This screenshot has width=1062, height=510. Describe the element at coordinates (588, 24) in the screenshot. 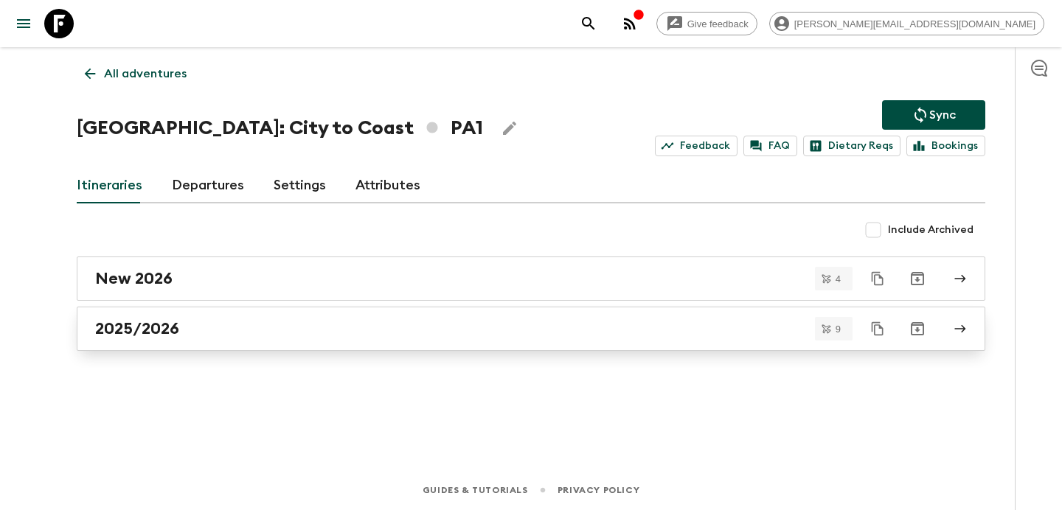

I see `button: search adventures` at that location.